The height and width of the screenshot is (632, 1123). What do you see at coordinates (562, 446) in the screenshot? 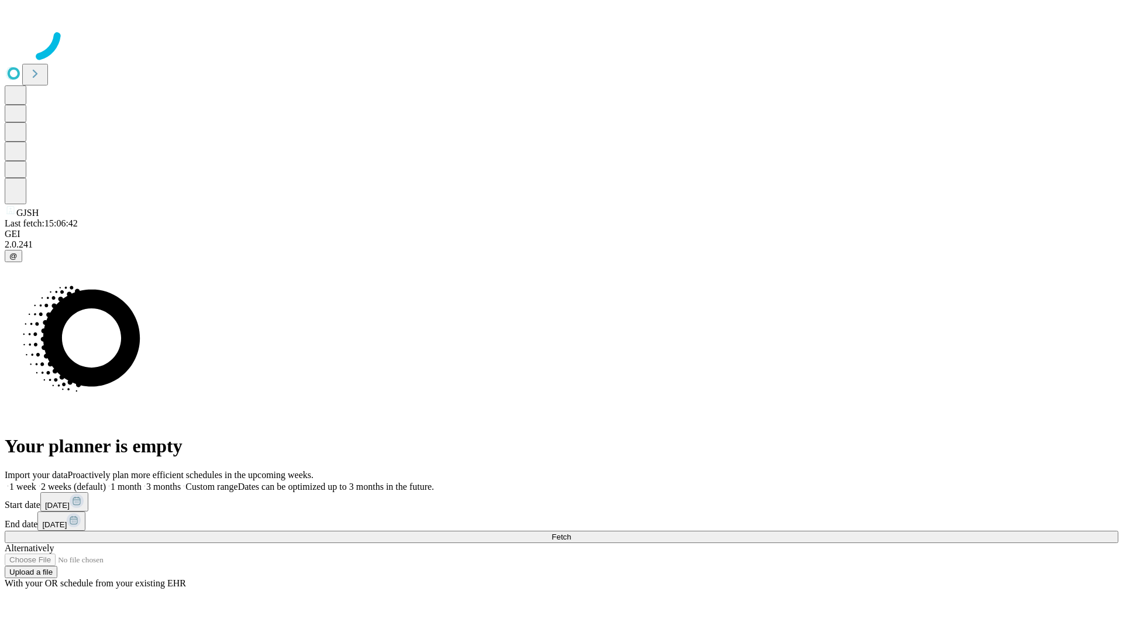
I see `h1: Your planner is empty` at bounding box center [562, 446].